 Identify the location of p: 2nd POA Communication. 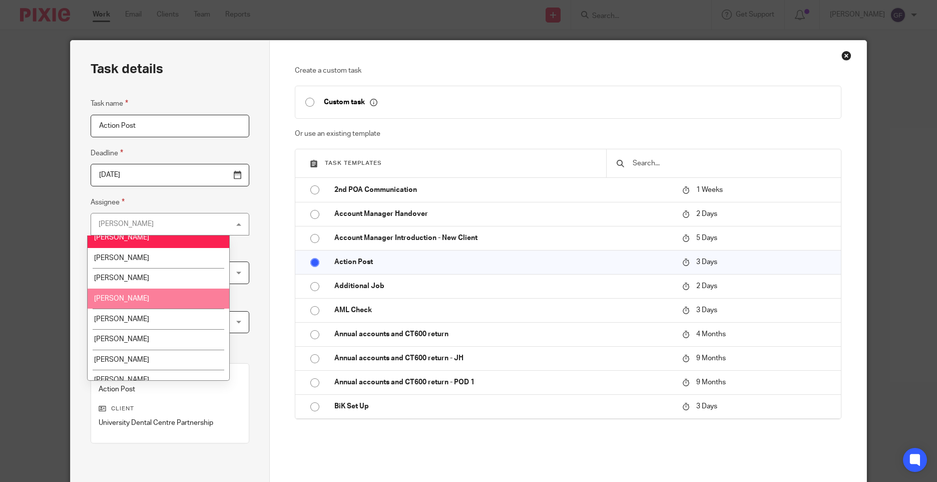
(503, 190).